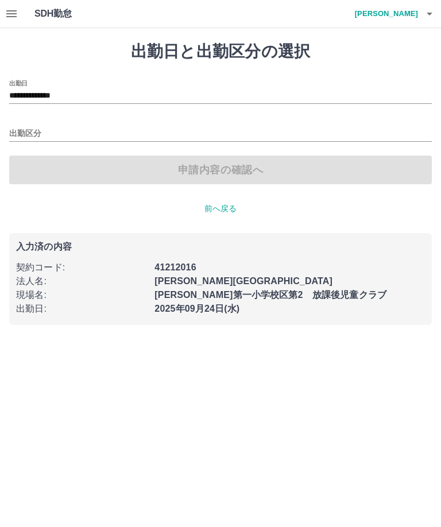 Image resolution: width=441 pixels, height=527 pixels. Describe the element at coordinates (220, 208) in the screenshot. I see `p: 前へ戻る` at that location.